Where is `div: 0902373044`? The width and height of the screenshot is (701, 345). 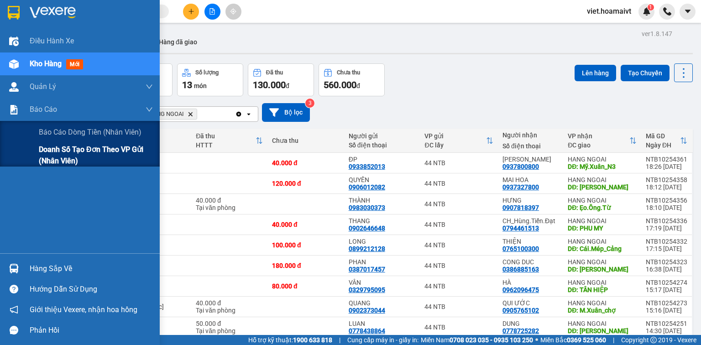 div: 0902373044 is located at coordinates (367, 310).